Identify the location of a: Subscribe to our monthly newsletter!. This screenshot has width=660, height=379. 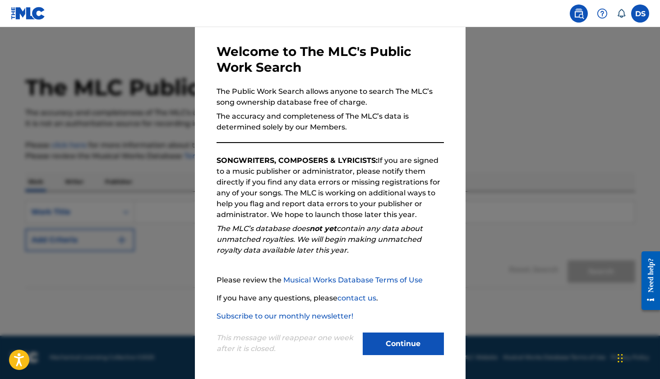
(285, 316).